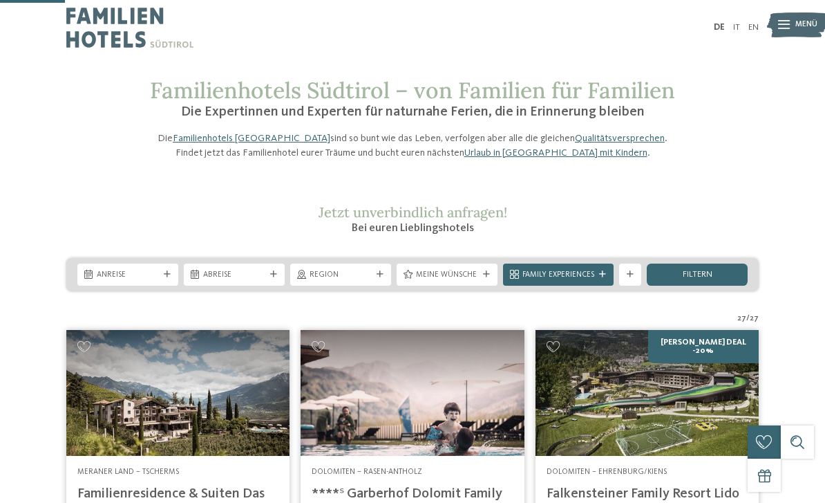 This screenshot has width=825, height=503. I want to click on a: Qualitätsversprechen, so click(620, 138).